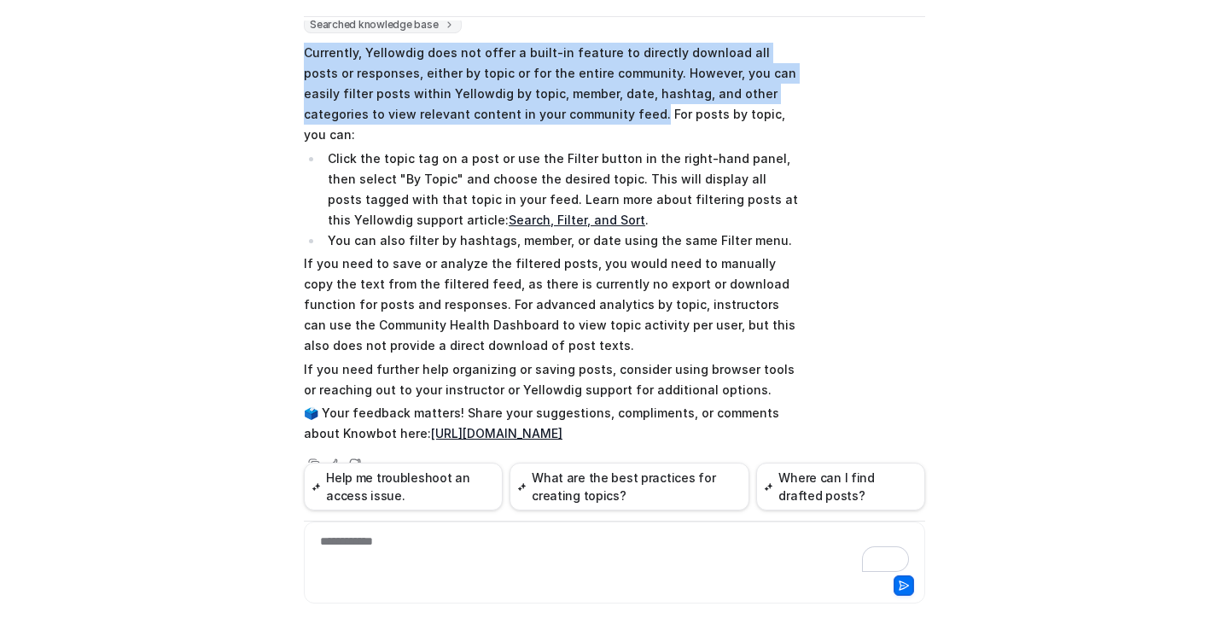  I want to click on li: Click the topic tag on a post or use the Filter button in the right-hand panel, then select "By T..., so click(562, 189).